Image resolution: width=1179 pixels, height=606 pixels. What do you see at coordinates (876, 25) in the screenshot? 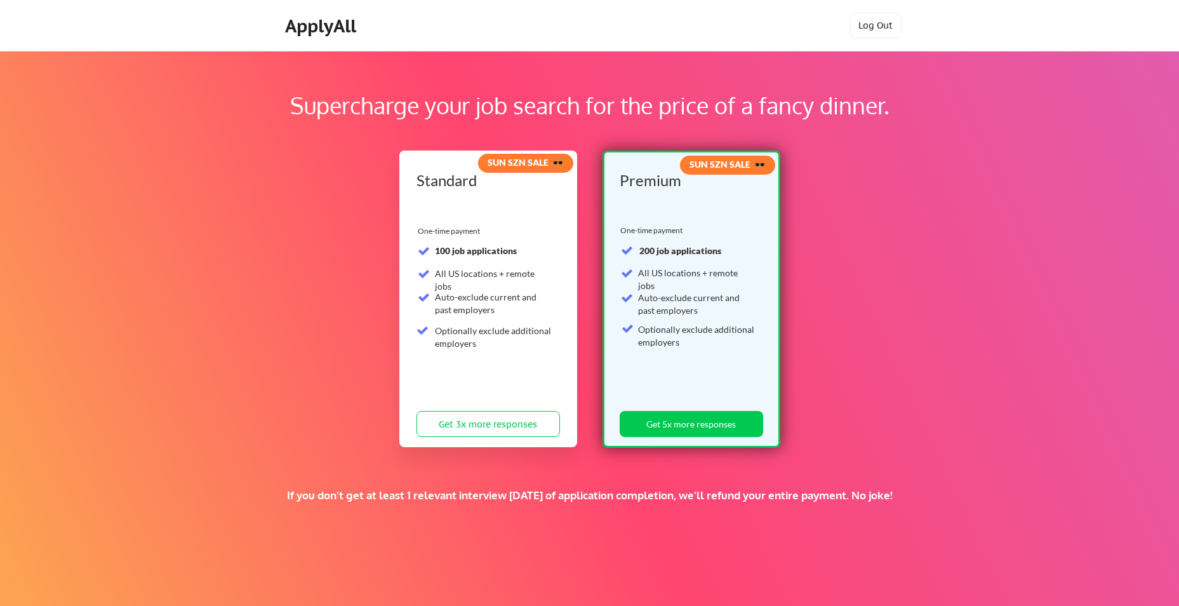
I see `button: Log Out` at bounding box center [876, 25].